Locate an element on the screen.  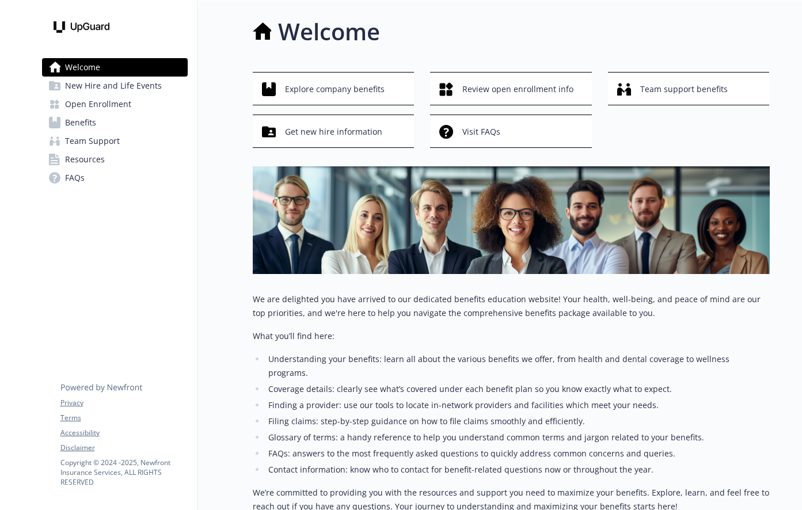
button: Get new hire information is located at coordinates (333, 131).